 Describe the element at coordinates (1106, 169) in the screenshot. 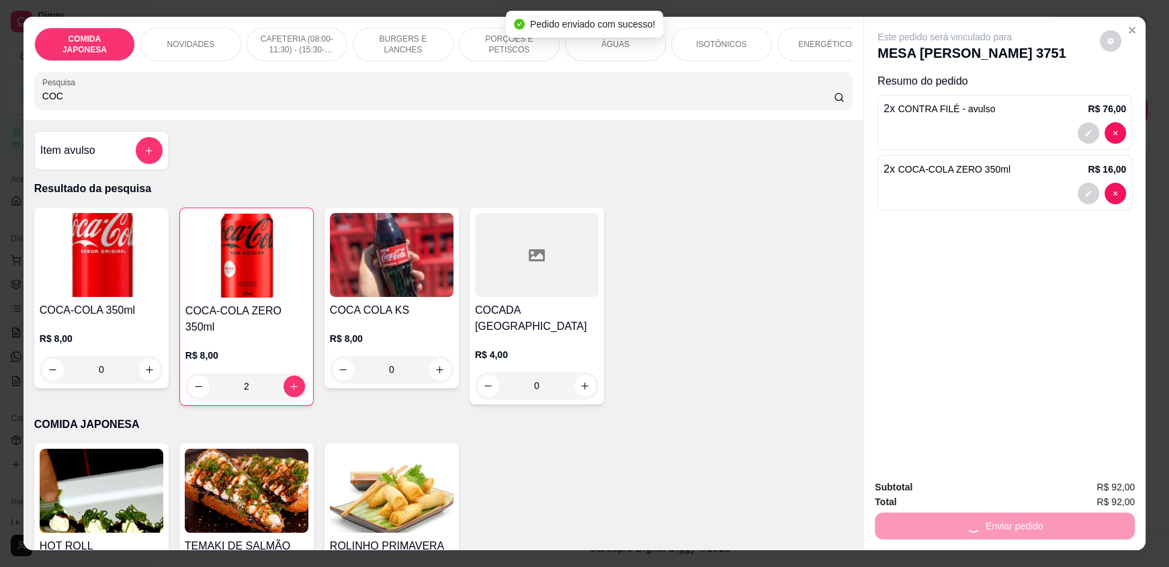

I see `p: R$ 16,00` at that location.